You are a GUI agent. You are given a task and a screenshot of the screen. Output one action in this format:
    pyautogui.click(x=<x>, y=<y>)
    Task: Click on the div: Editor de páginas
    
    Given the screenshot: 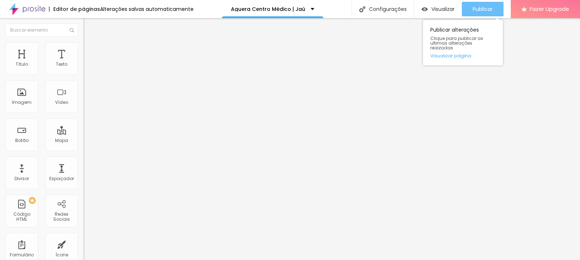 What is the action you would take?
    pyautogui.click(x=74, y=9)
    